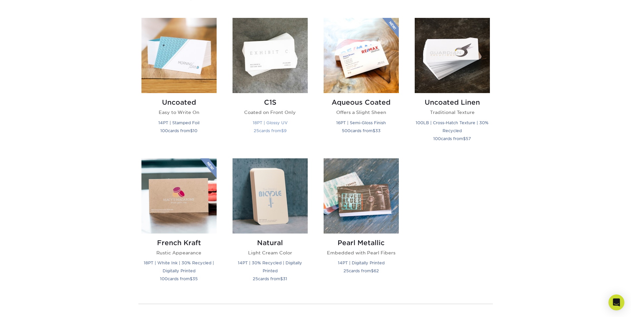 The width and height of the screenshot is (631, 317). Describe the element at coordinates (179, 243) in the screenshot. I see `h2: French Kraft` at that location.